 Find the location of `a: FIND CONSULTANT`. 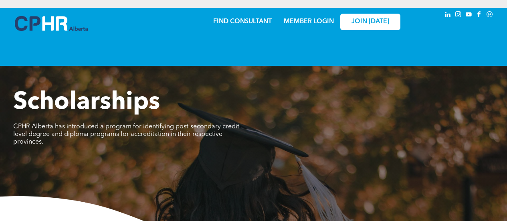

a: FIND CONSULTANT is located at coordinates (242, 22).